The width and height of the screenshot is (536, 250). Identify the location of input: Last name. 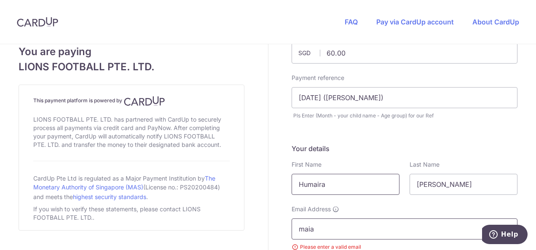
(464, 185).